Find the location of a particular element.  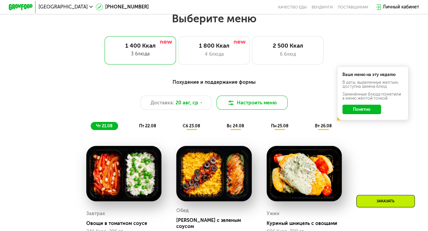

button: Настроить меню is located at coordinates (252, 103).